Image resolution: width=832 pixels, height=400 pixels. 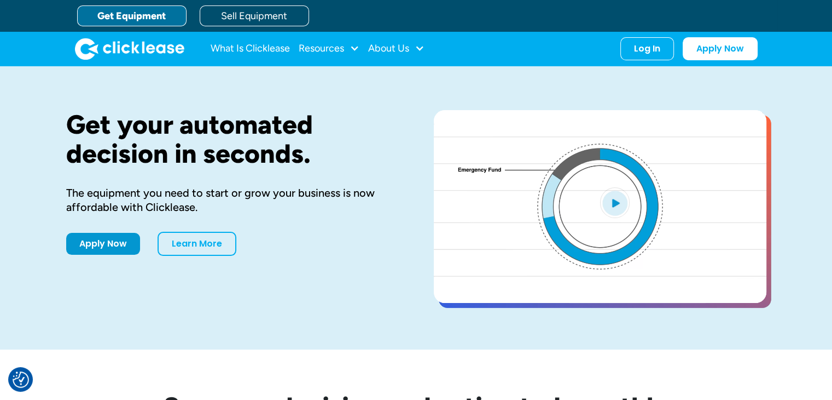 I want to click on a: Sell Equipment, so click(x=254, y=16).